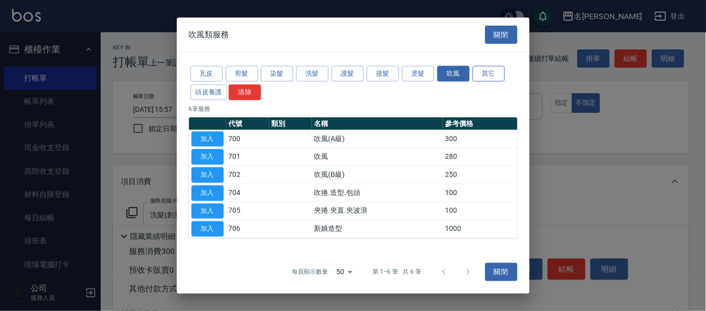 The image size is (706, 311). I want to click on th: 類別, so click(290, 124).